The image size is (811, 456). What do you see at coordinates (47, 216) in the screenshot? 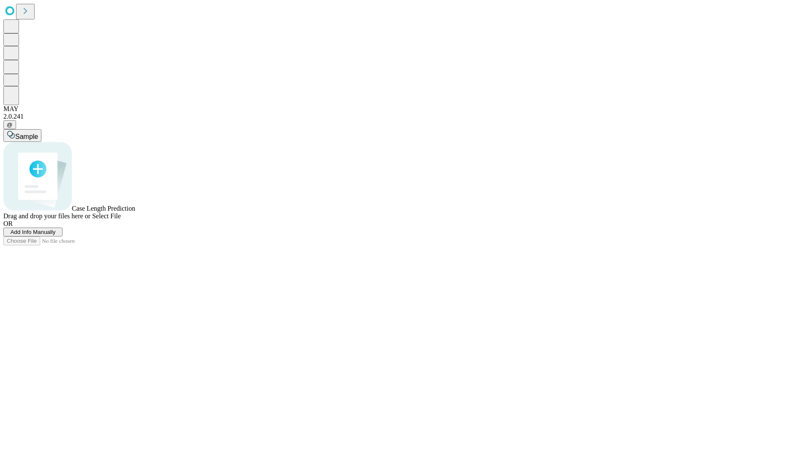
I see `span: Drag and drop your files here or` at bounding box center [47, 216].